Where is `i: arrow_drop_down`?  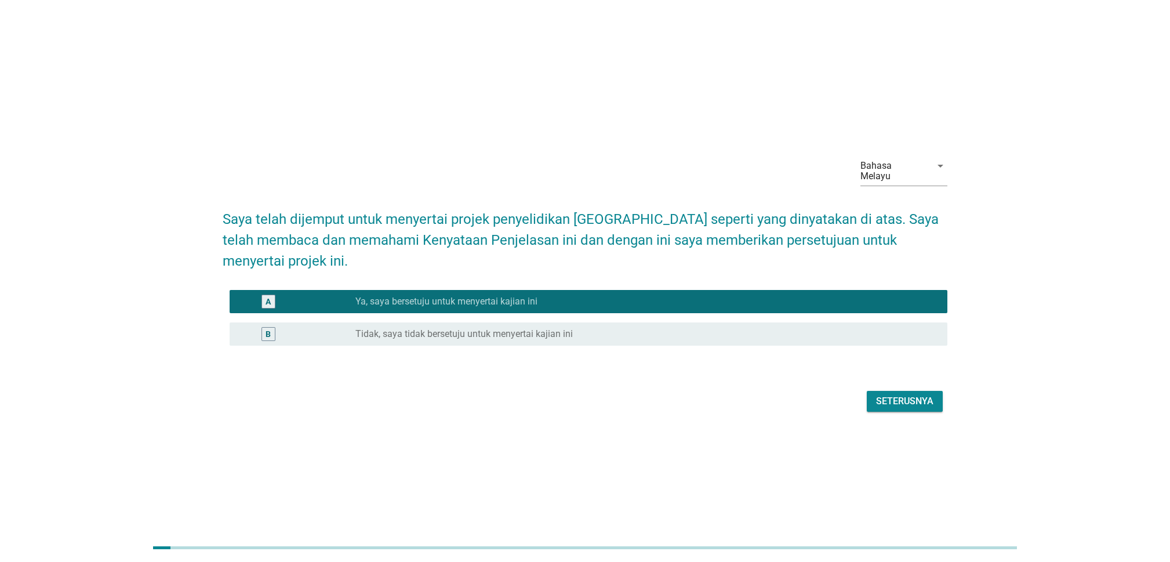 i: arrow_drop_down is located at coordinates (941, 166).